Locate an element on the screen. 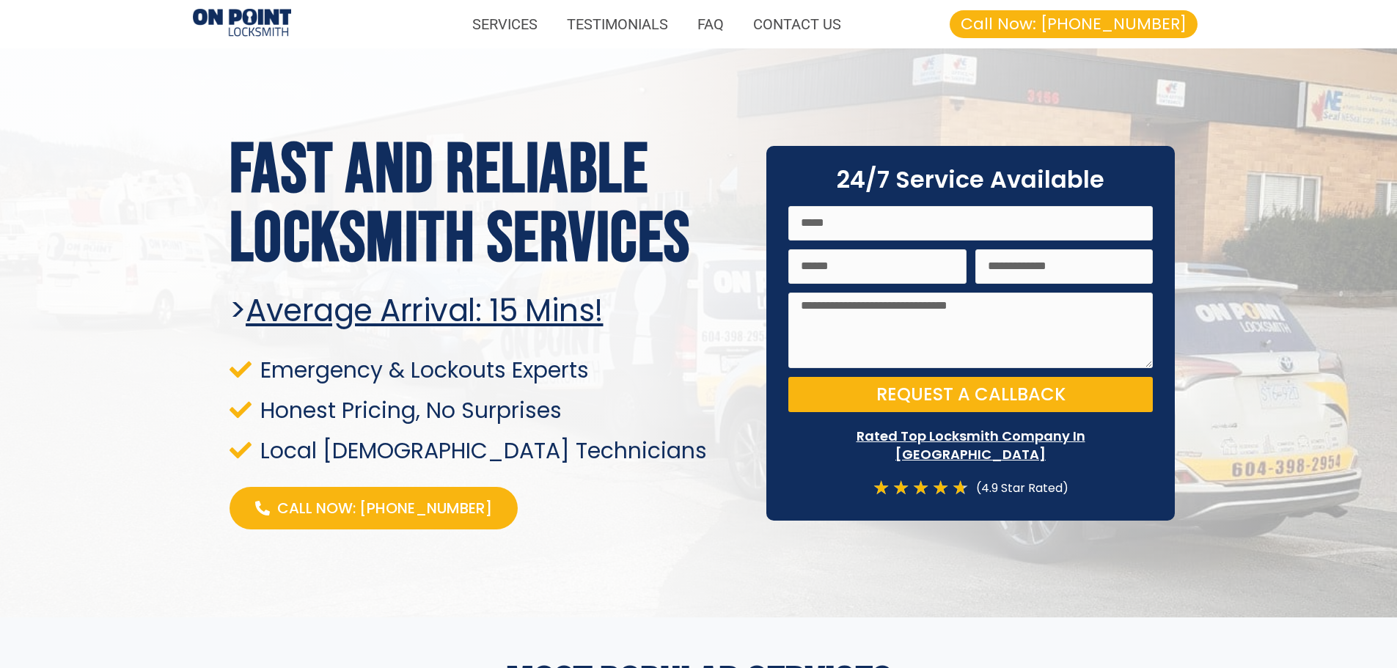 The height and width of the screenshot is (668, 1397). a: CONTACT US is located at coordinates (797, 24).